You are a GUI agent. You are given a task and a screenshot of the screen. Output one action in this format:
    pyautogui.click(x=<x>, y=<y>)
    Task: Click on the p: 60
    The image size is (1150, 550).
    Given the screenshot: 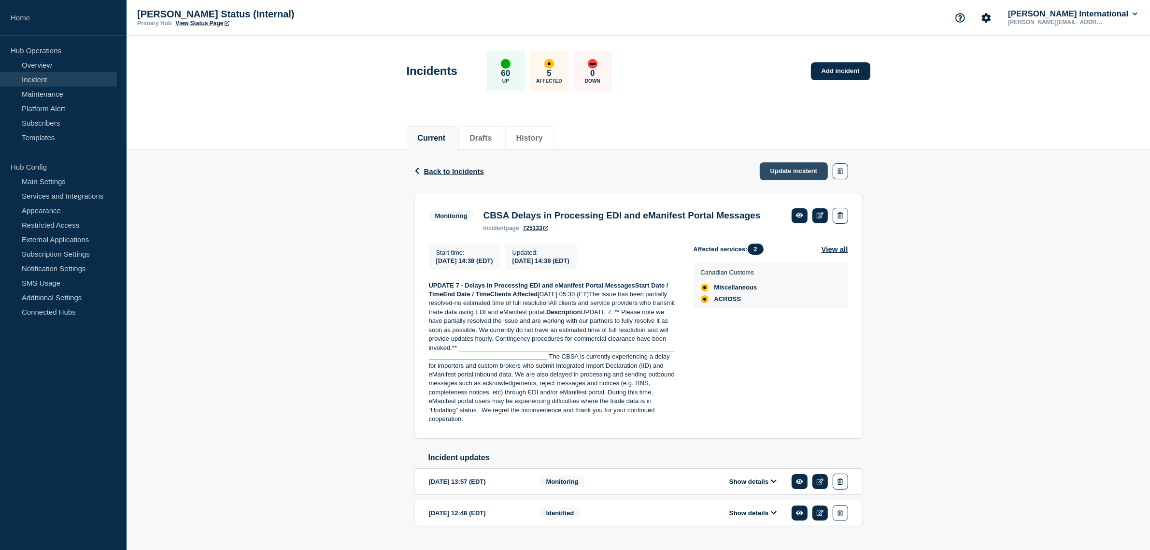 What is the action you would take?
    pyautogui.click(x=505, y=73)
    